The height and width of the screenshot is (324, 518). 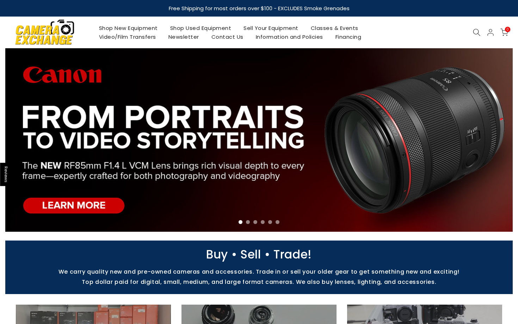 I want to click on li: Page dot 5, so click(x=270, y=222).